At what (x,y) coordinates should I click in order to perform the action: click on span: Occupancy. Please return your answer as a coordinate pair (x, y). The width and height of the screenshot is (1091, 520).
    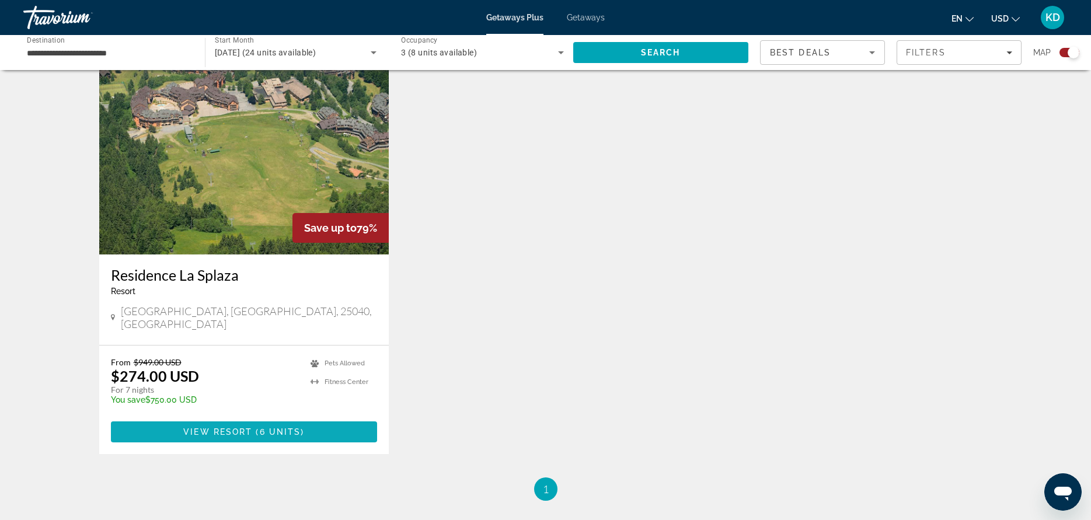
    Looking at the image, I should click on (419, 40).